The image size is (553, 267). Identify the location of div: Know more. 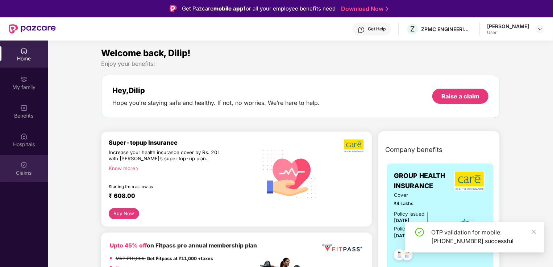
(181, 168).